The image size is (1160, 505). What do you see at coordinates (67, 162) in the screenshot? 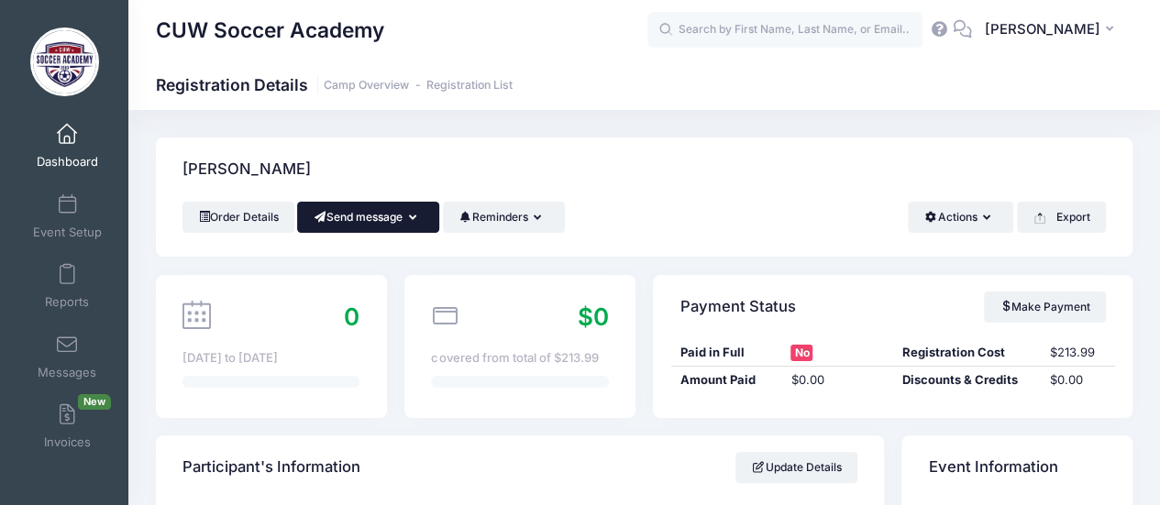
I see `span: Dashboard` at bounding box center [67, 162].